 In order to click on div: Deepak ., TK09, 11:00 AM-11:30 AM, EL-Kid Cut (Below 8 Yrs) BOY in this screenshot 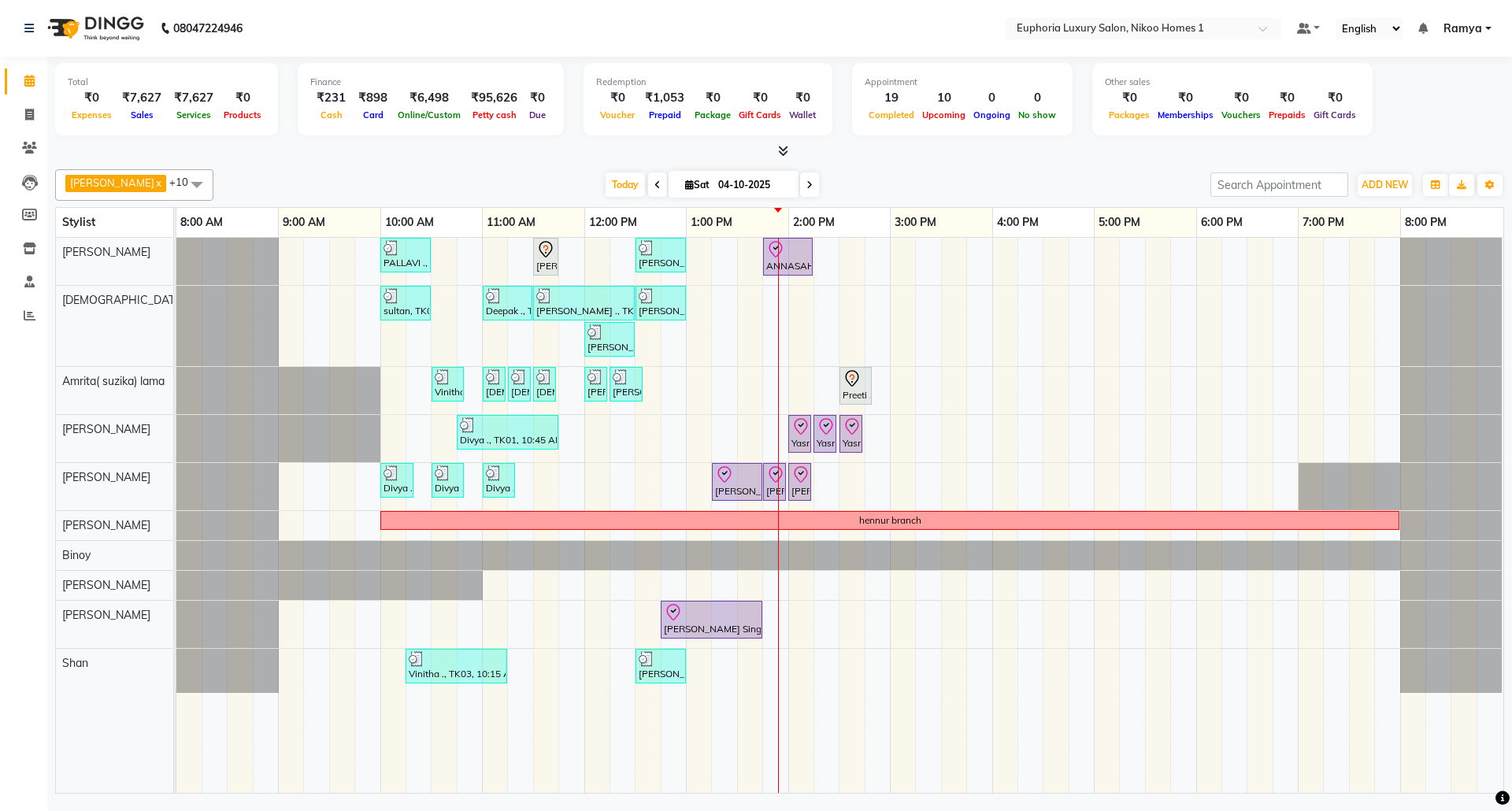, I will do `click(507, 304)`.